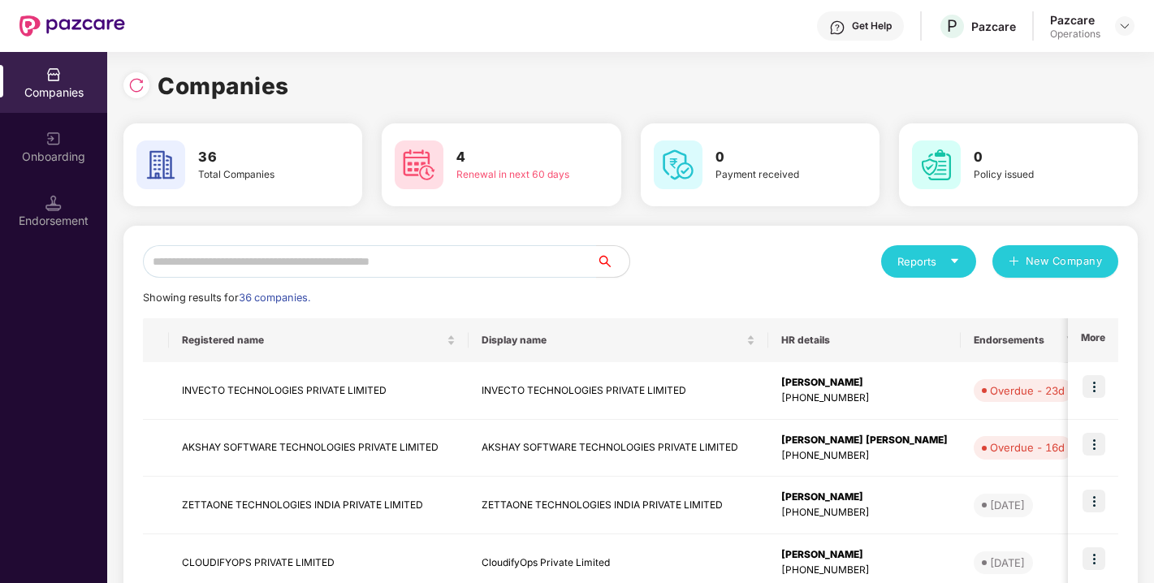  What do you see at coordinates (952, 26) in the screenshot?
I see `span: P` at bounding box center [952, 26].